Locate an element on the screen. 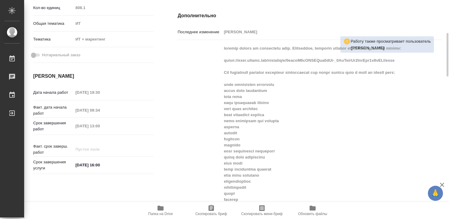 The width and height of the screenshot is (449, 219). span: Скопировать мини-бриф is located at coordinates (262, 213).